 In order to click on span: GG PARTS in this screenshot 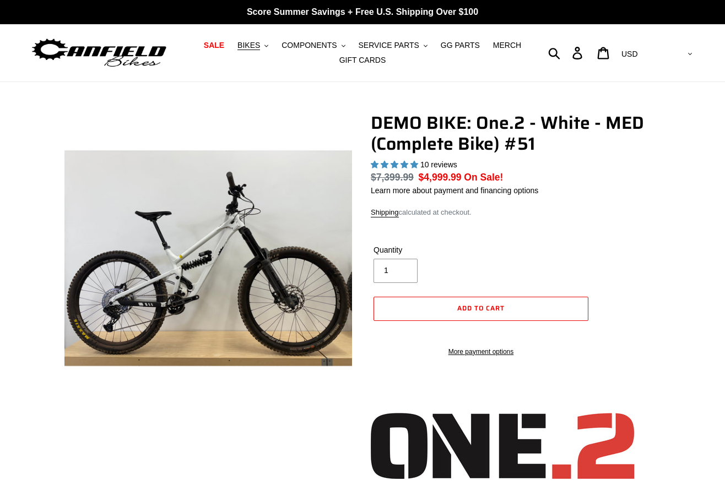, I will do `click(460, 45)`.